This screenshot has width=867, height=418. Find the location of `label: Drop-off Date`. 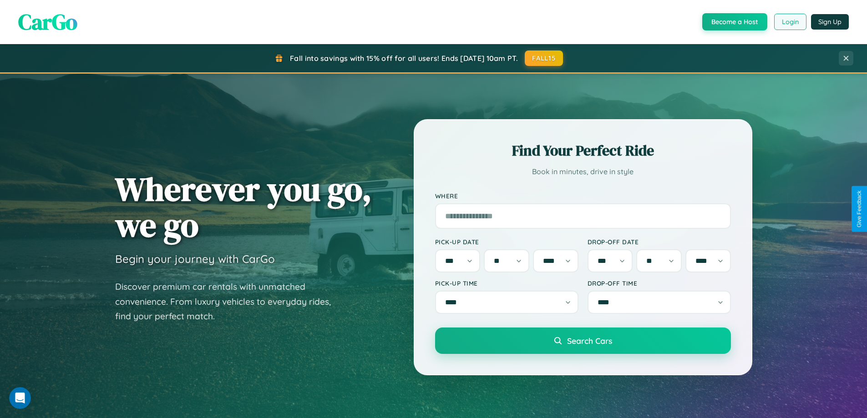

label: Drop-off Date is located at coordinates (659, 242).